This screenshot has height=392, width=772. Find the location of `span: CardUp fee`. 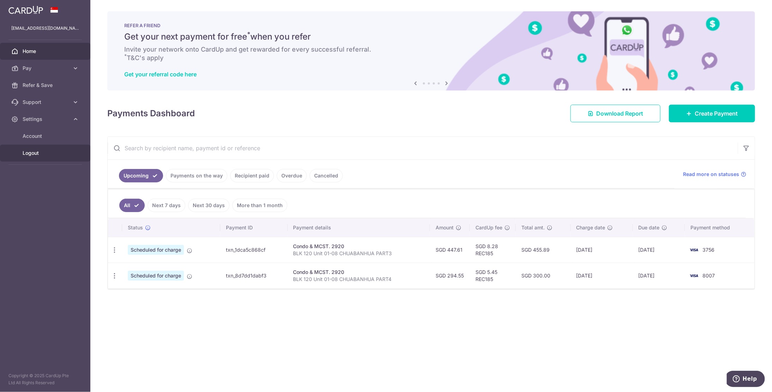

span: CardUp fee is located at coordinates (489, 227).